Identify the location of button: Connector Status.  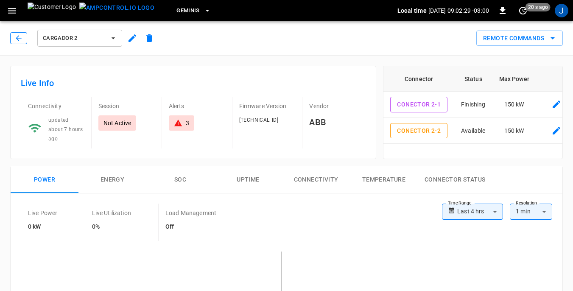
(455, 180).